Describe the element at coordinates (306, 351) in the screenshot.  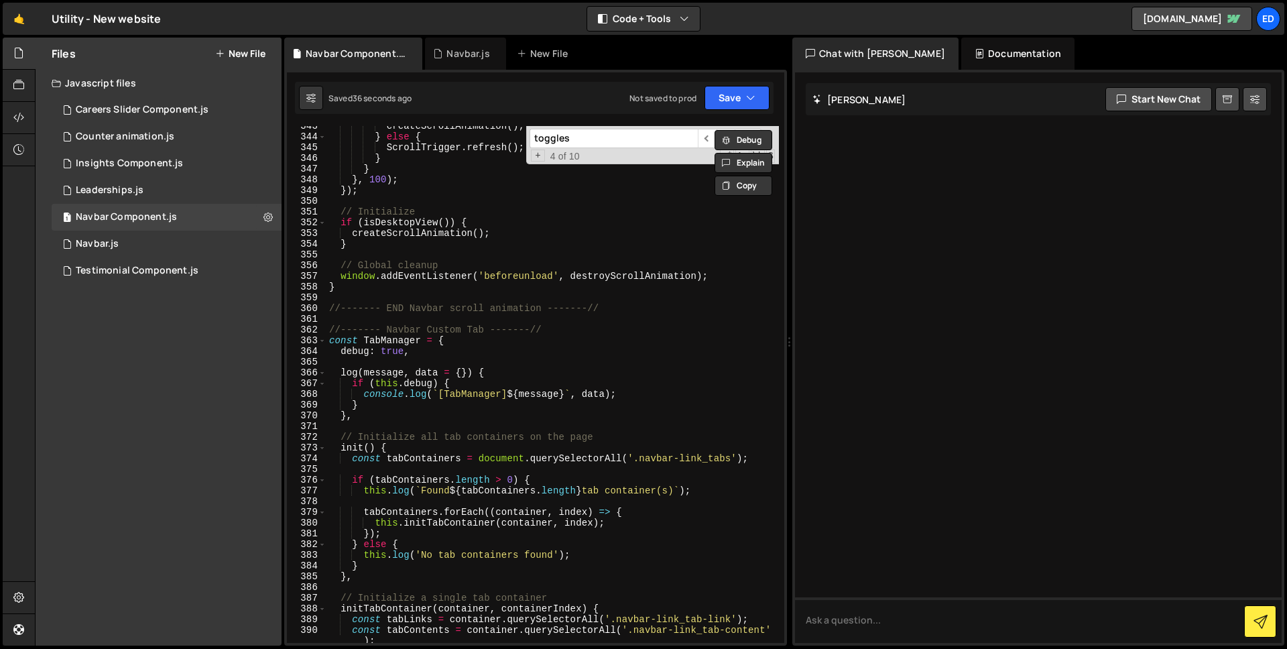
I see `div: 364` at that location.